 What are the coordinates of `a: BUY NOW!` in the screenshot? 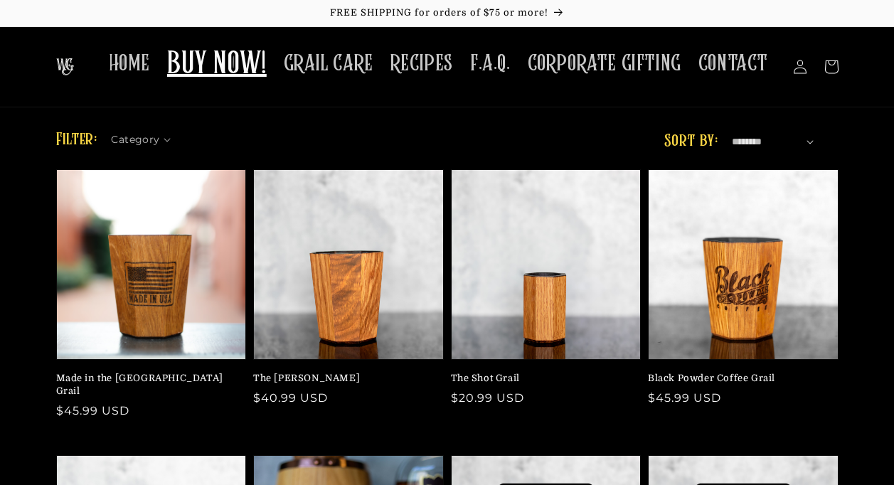 It's located at (217, 65).